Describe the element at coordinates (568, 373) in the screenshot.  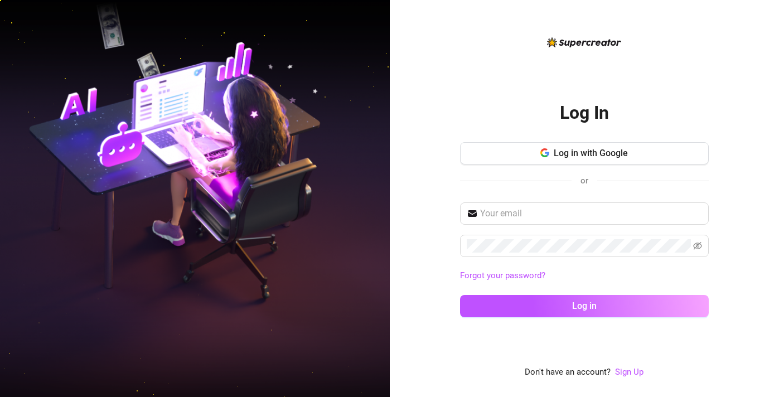
I see `span: Don't have an account?` at that location.